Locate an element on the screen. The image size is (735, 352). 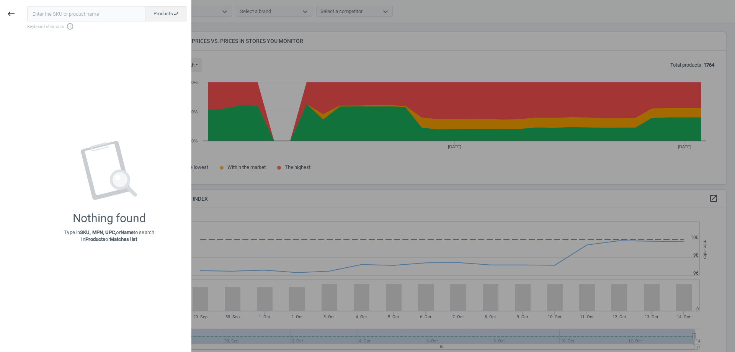
strong: Name is located at coordinates (127, 232).